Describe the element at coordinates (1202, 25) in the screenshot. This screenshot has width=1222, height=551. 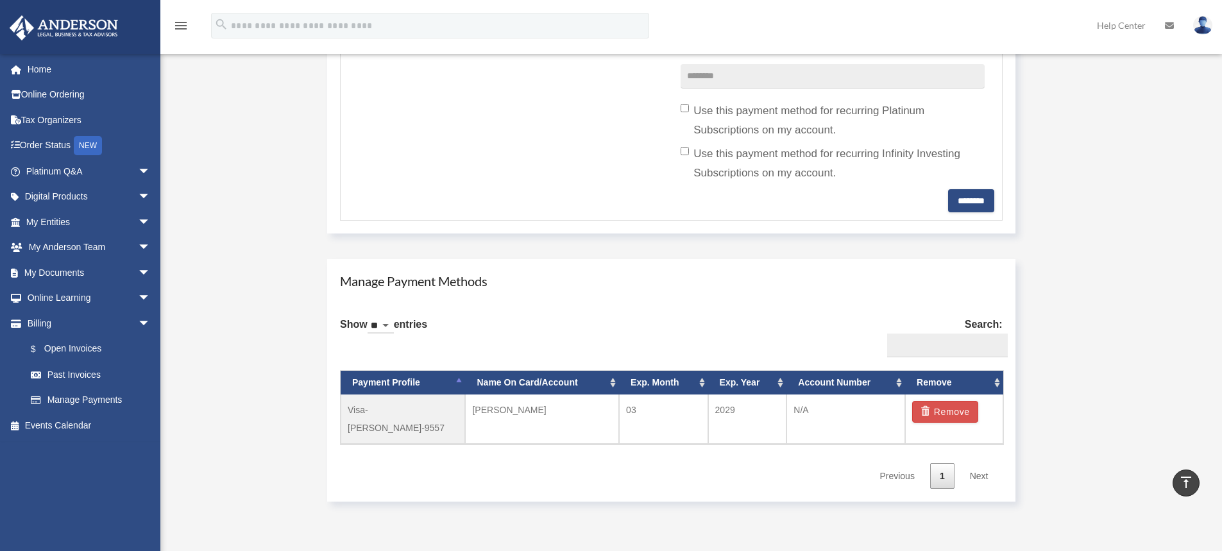
I see `img: User Pic` at that location.